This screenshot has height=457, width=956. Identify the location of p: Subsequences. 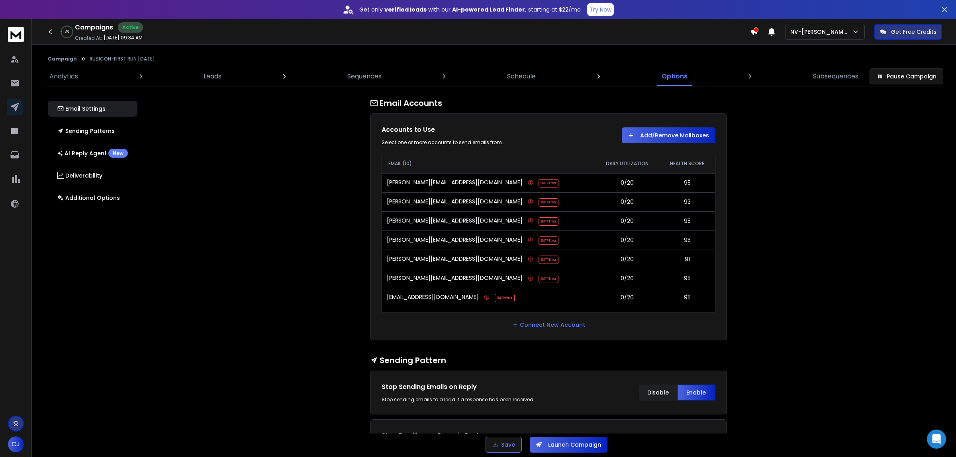
(836, 77).